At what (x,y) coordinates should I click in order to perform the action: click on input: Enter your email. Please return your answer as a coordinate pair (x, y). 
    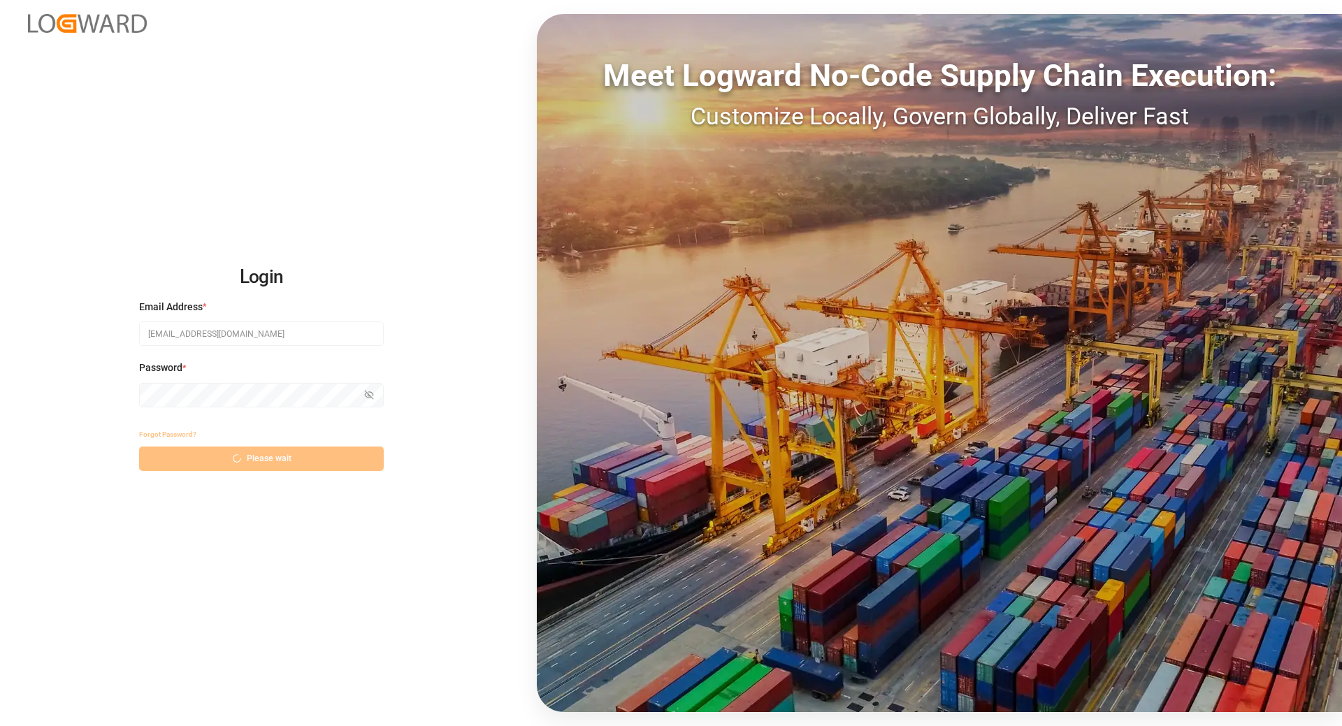
    Looking at the image, I should click on (261, 334).